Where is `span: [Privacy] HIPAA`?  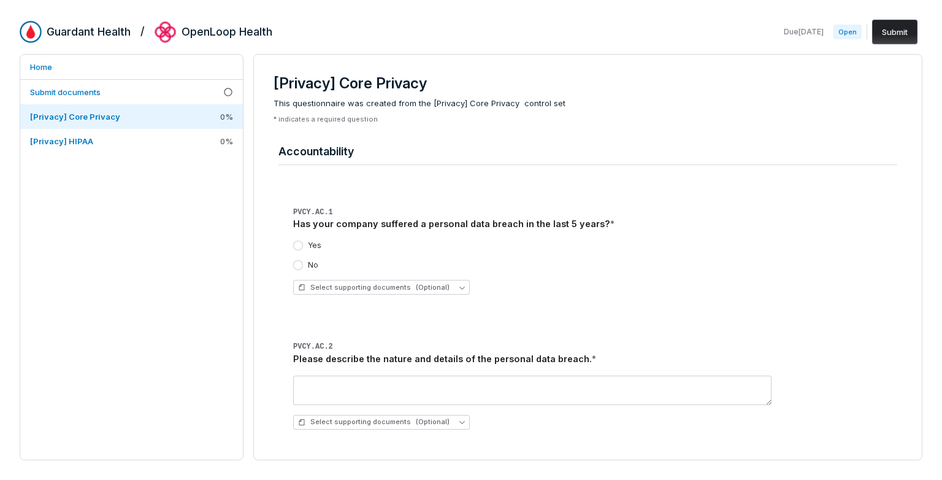
span: [Privacy] HIPAA is located at coordinates (61, 141).